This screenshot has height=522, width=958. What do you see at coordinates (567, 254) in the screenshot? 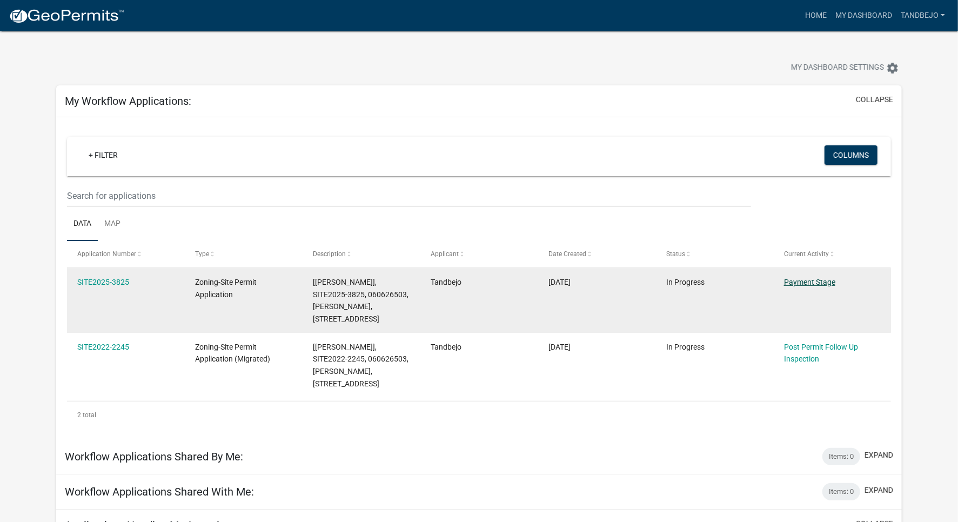
I see `span: Date Created` at bounding box center [567, 254].